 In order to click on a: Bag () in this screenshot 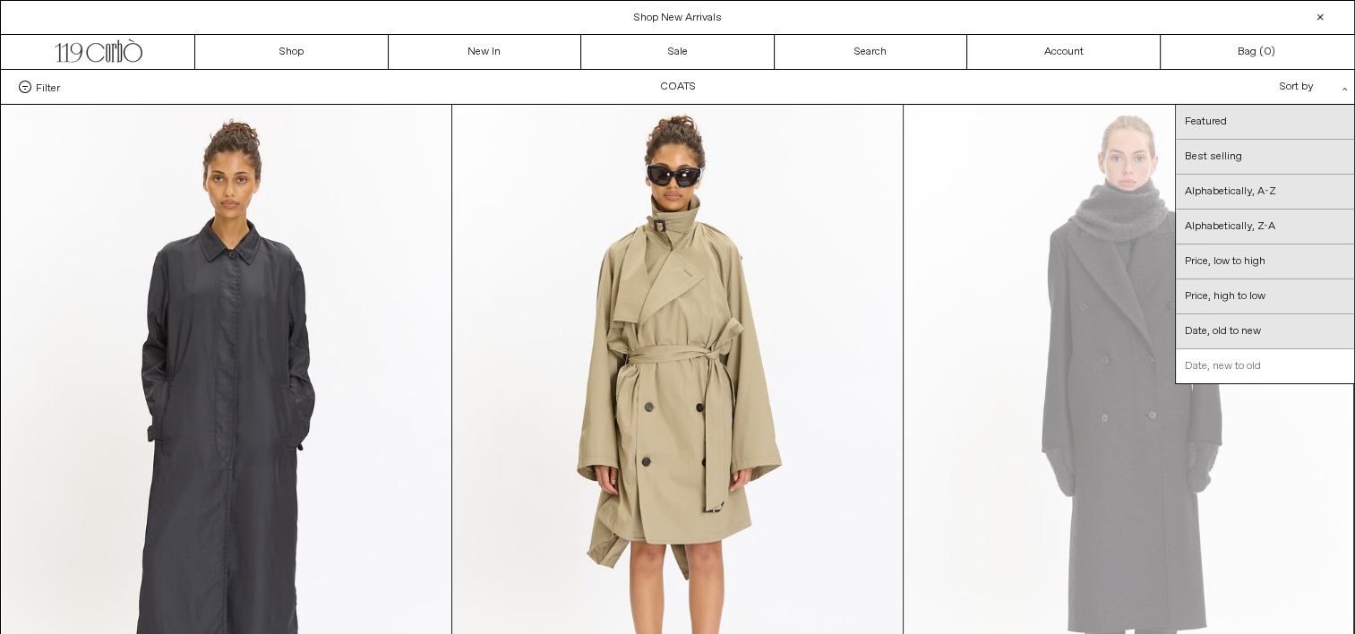, I will do `click(1257, 52)`.